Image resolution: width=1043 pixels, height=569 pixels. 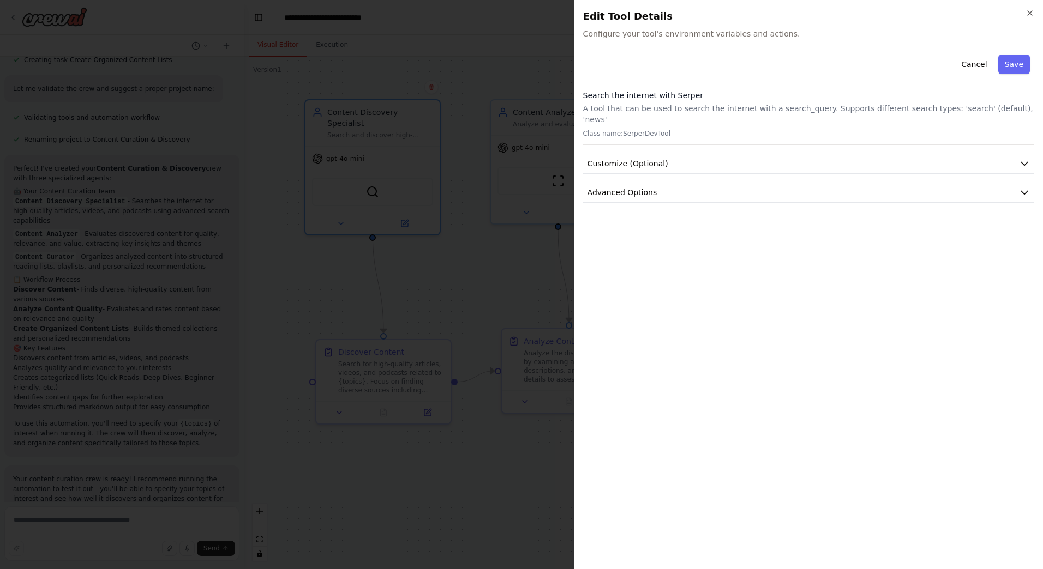 What do you see at coordinates (974, 64) in the screenshot?
I see `button: Cancel` at bounding box center [974, 64].